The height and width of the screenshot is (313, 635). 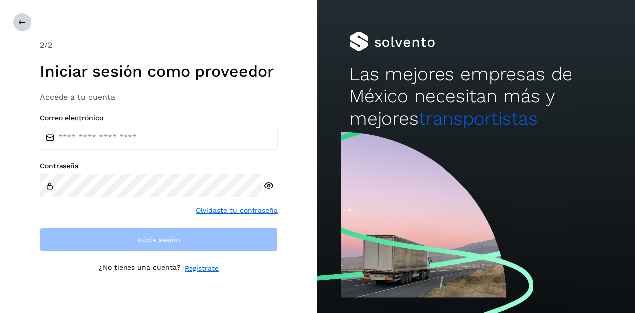 What do you see at coordinates (159, 166) in the screenshot?
I see `label: Contraseña` at bounding box center [159, 166].